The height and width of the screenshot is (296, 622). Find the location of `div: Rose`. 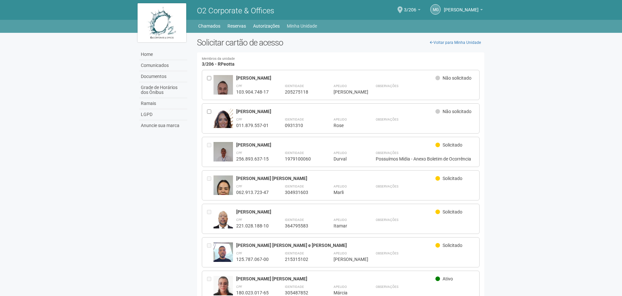

div: Rose is located at coordinates (347, 125).